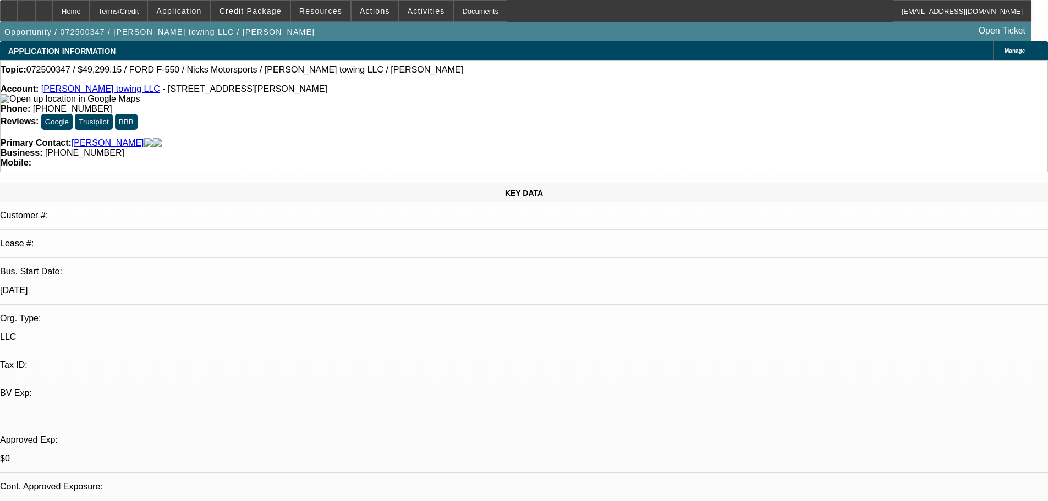 The image size is (1048, 501). What do you see at coordinates (70, 99) in the screenshot?
I see `img: Open up location in Google Maps` at bounding box center [70, 99].